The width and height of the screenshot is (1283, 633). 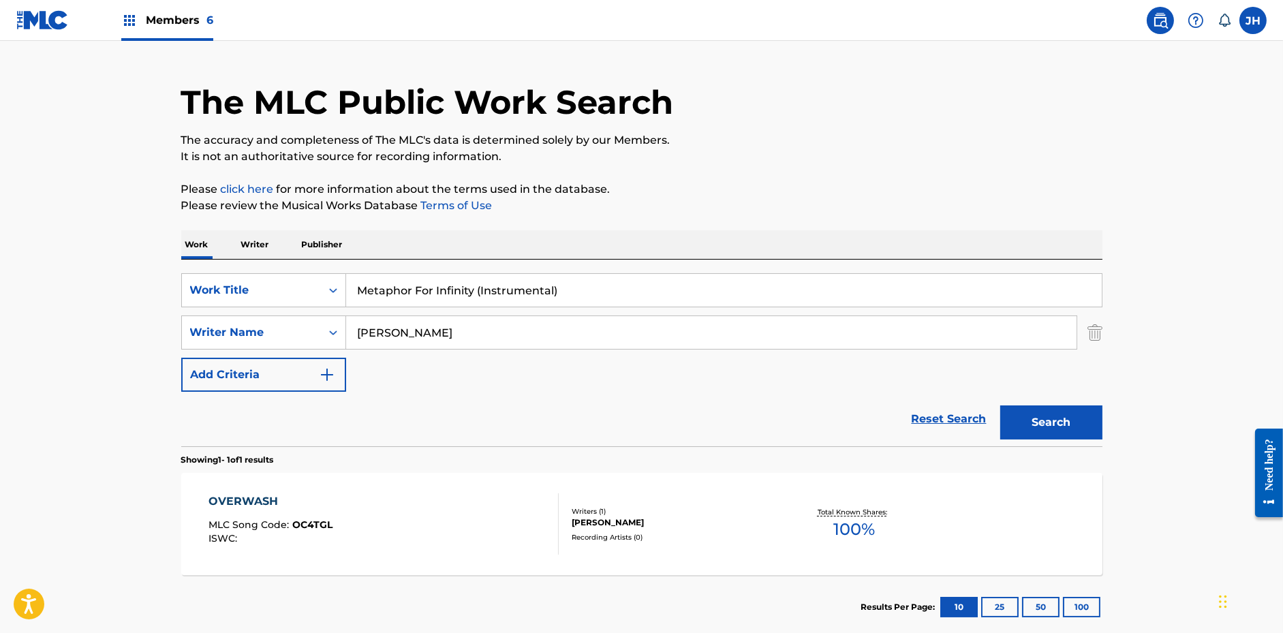 What do you see at coordinates (210, 20) in the screenshot?
I see `span: 6` at bounding box center [210, 20].